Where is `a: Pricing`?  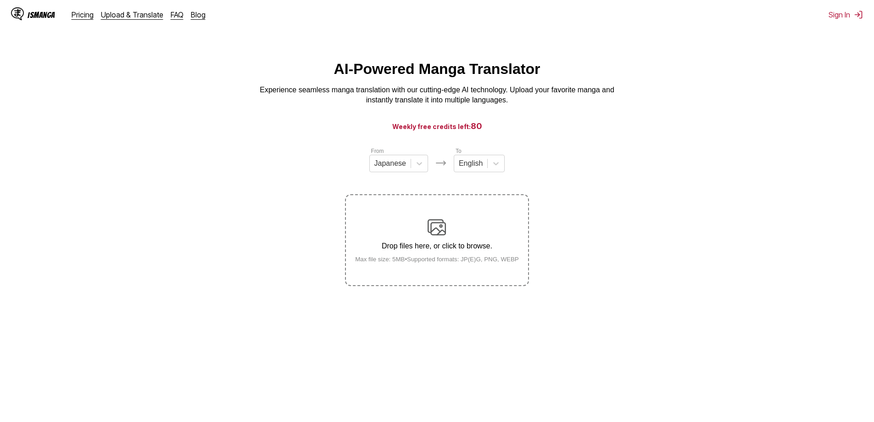
a: Pricing is located at coordinates (83, 15).